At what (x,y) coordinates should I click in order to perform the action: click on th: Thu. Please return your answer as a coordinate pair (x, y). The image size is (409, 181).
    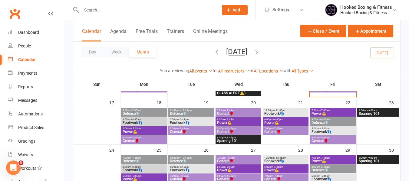
    Looking at the image, I should click on (286, 85).